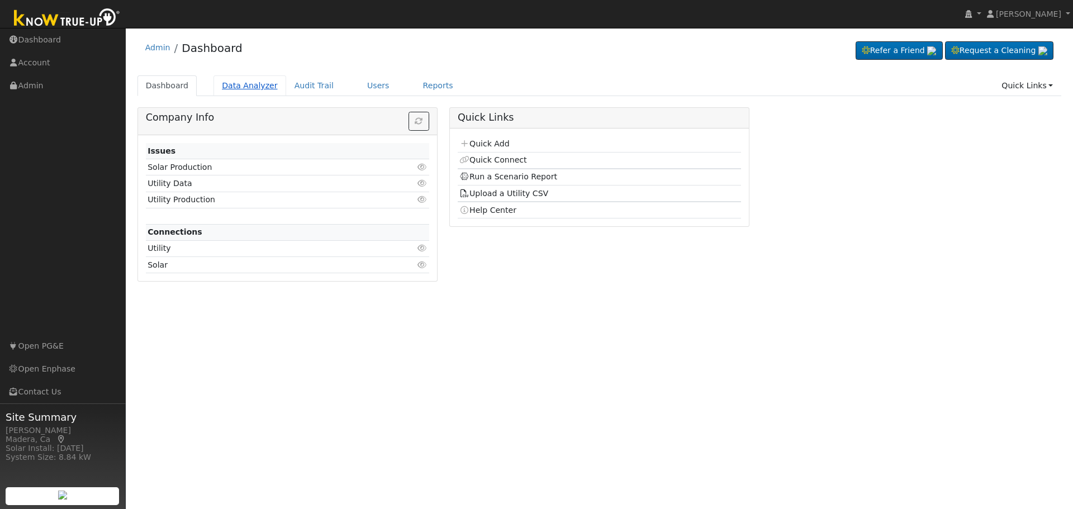 Image resolution: width=1073 pixels, height=509 pixels. Describe the element at coordinates (67, 18) in the screenshot. I see `img: Know True-Up` at that location.